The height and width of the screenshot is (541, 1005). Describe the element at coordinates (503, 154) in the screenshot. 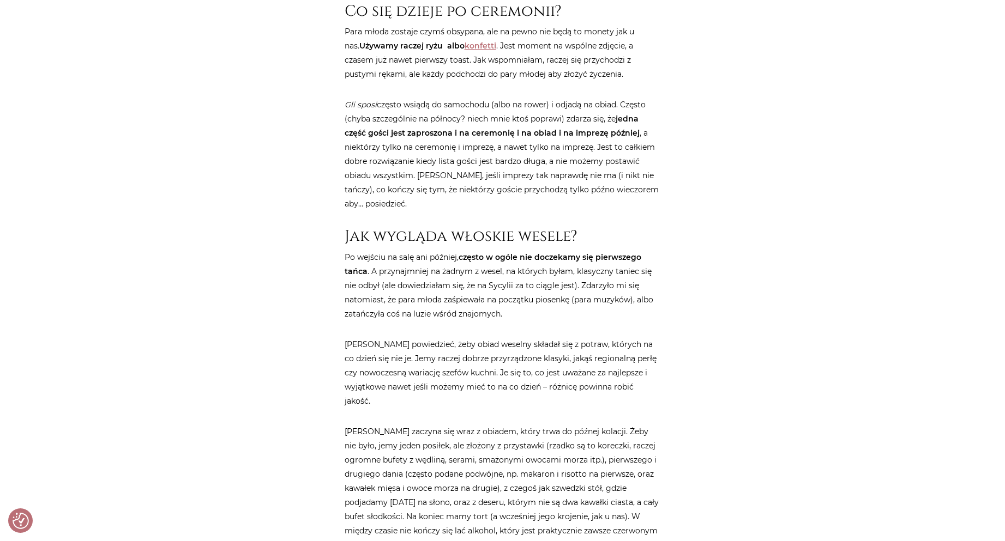

I see `p: często wsiądą do samochodu (albo na rower) i odjadą na obiad. Często (chyba szczególnie na północ...` at that location.